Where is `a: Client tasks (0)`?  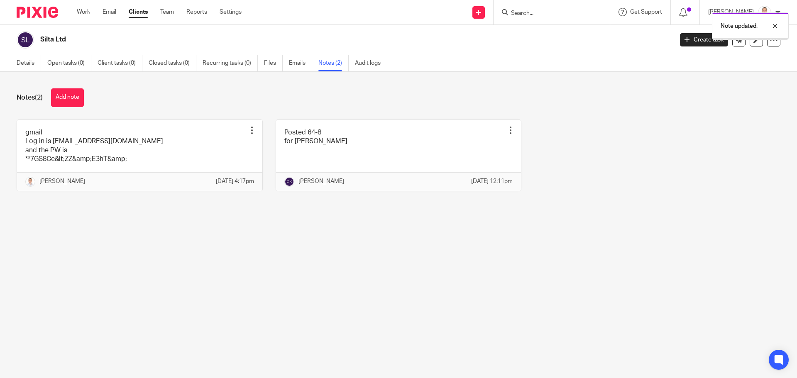
a: Client tasks (0) is located at coordinates (120, 63).